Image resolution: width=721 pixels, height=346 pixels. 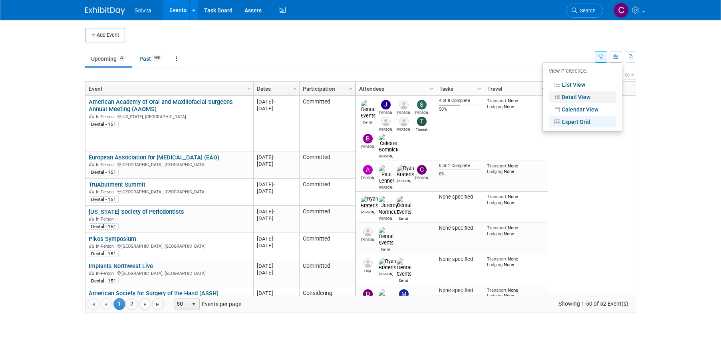 What do you see at coordinates (105, 35) in the screenshot?
I see `button: Add Event` at bounding box center [105, 35].